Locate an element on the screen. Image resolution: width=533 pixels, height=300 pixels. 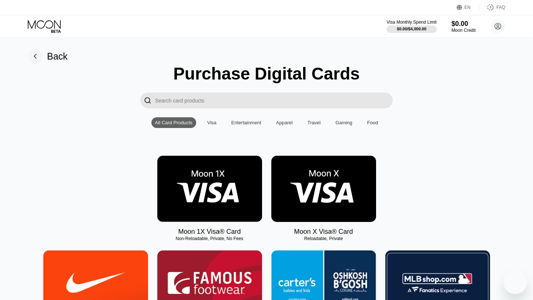
div: Travel is located at coordinates (314, 122).